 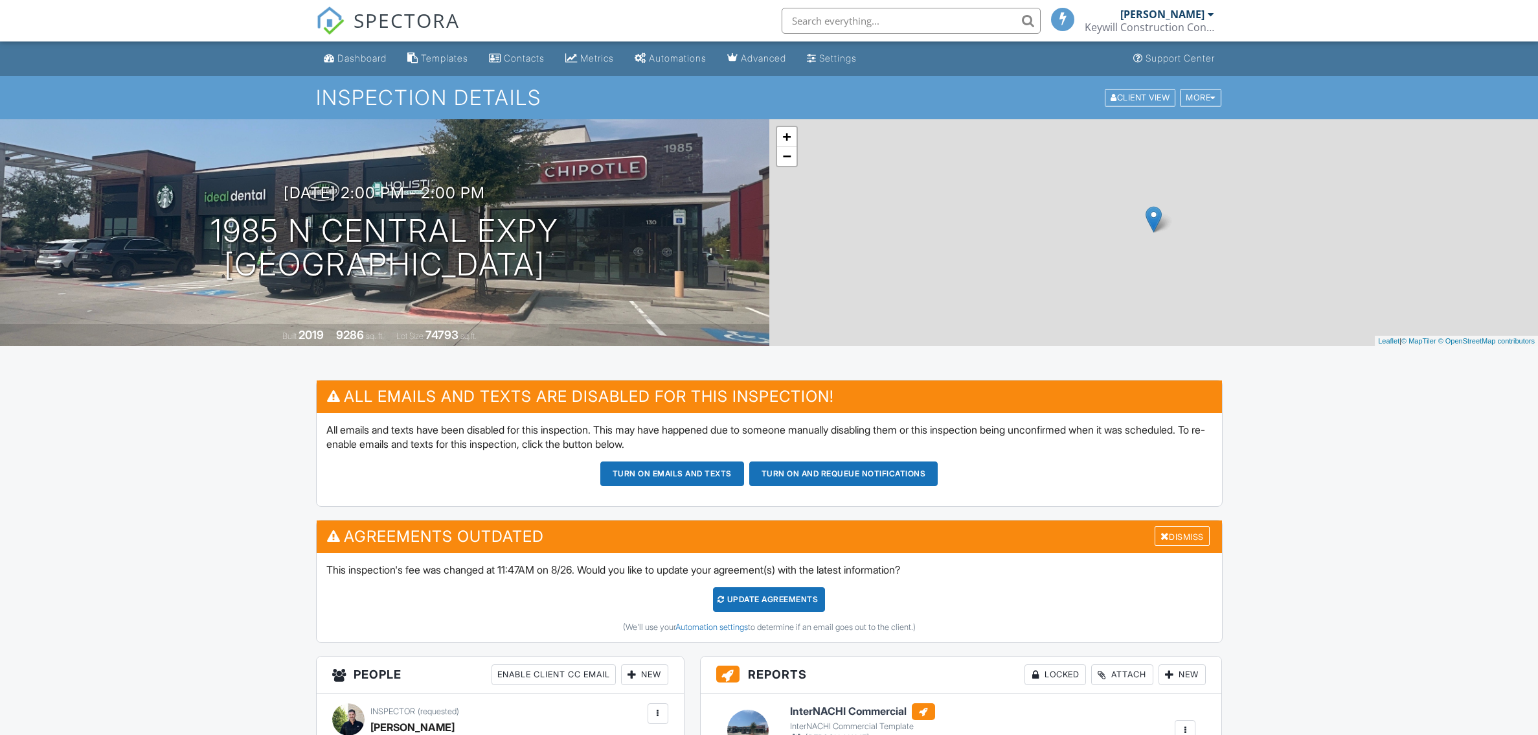 I want to click on button: Turn on emails and texts, so click(x=672, y=473).